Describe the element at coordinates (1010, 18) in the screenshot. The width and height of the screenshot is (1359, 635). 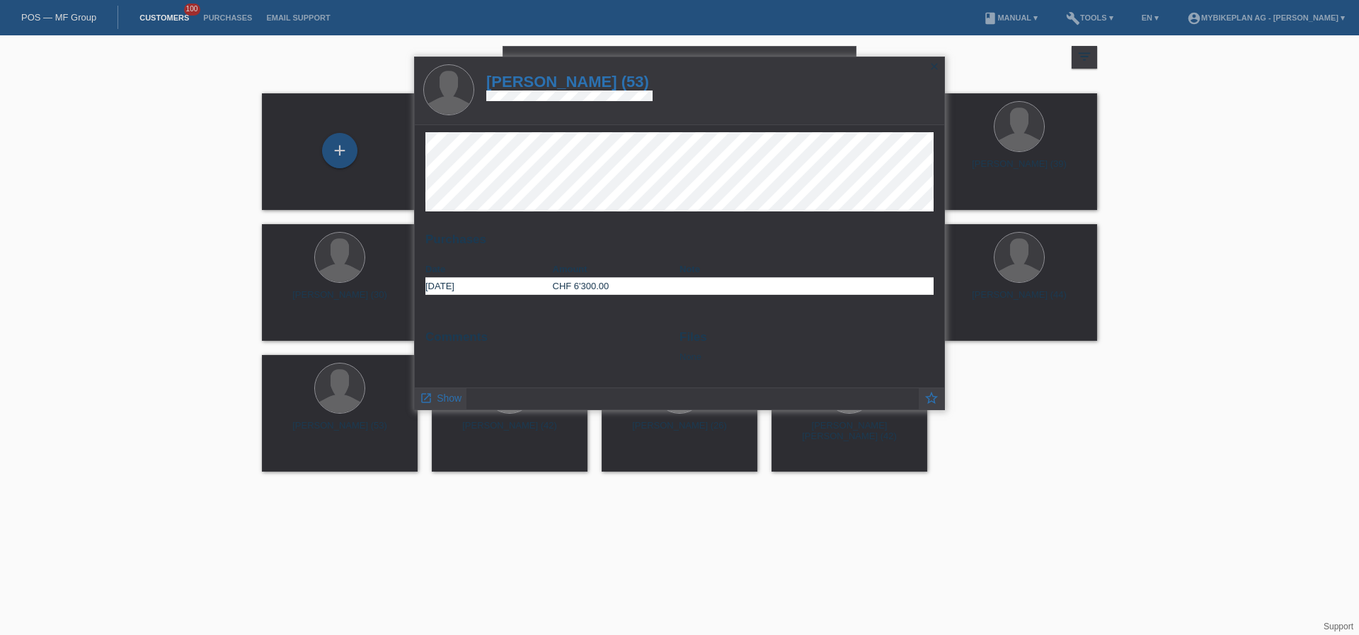
I see `a: bookManual ▾` at that location.